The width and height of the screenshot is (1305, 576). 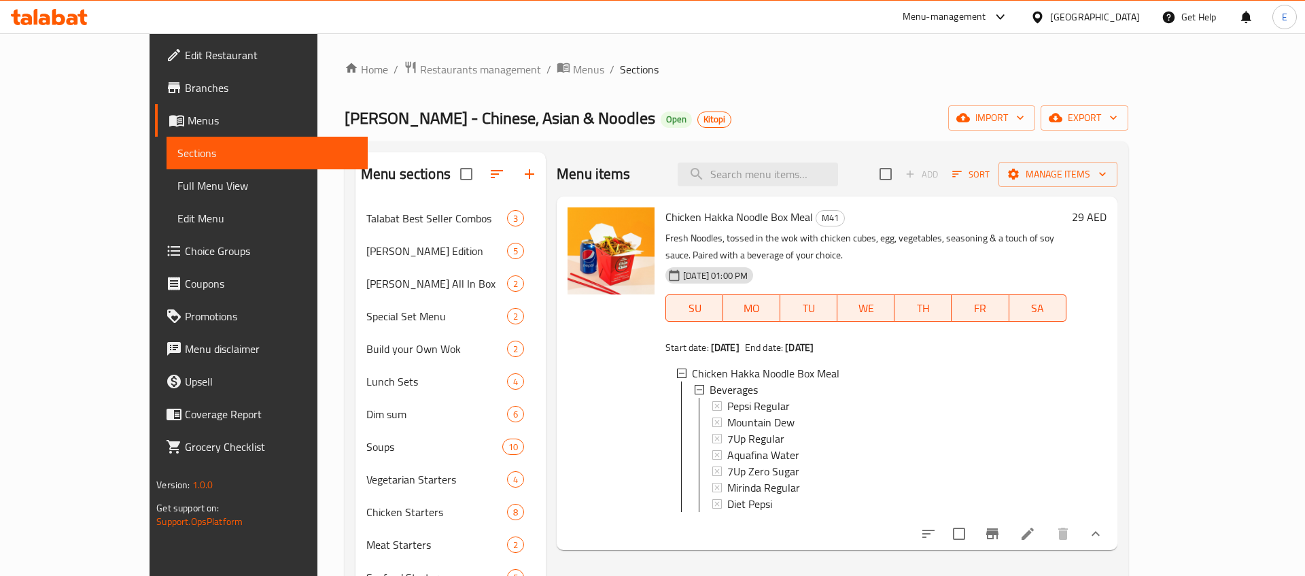 What do you see at coordinates (271, 251) in the screenshot?
I see `span: Choice Groups` at bounding box center [271, 251].